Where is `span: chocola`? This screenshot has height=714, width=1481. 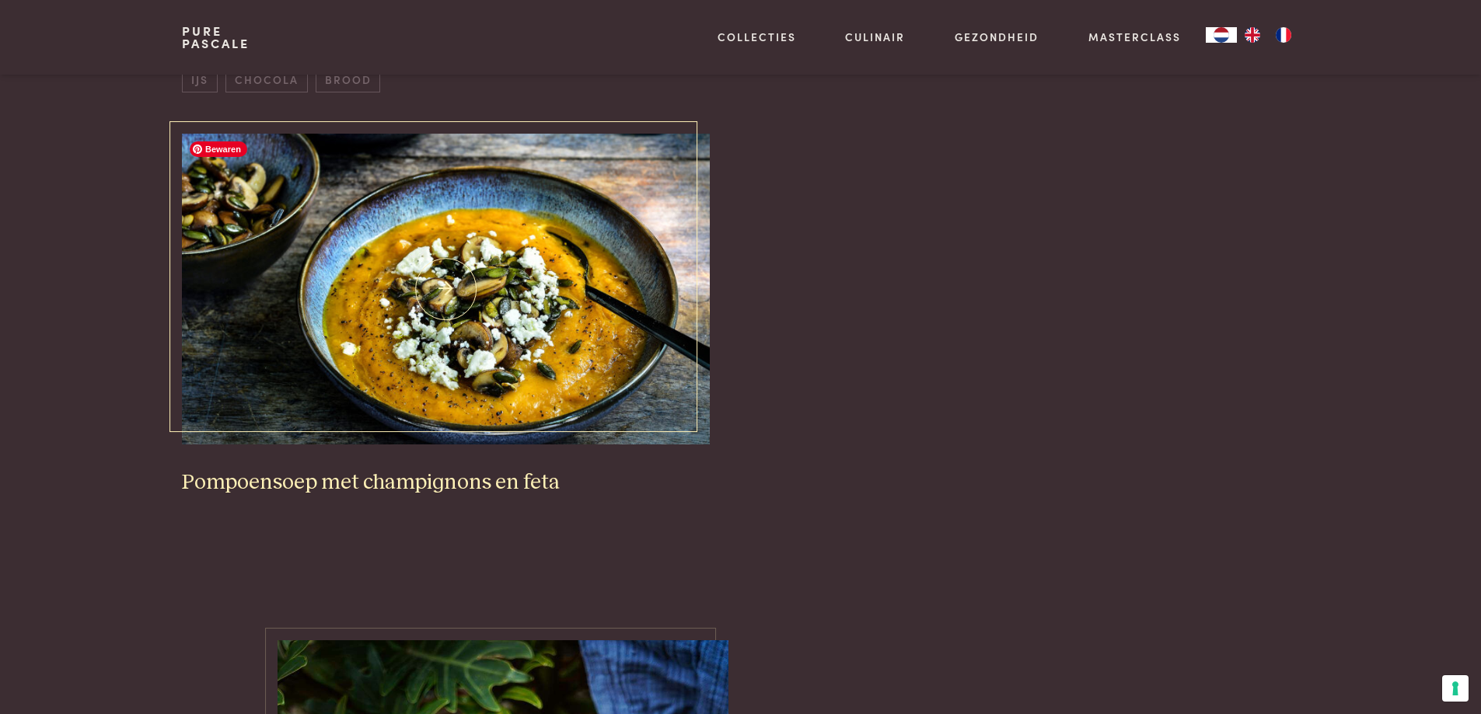 span: chocola is located at coordinates (266, 79).